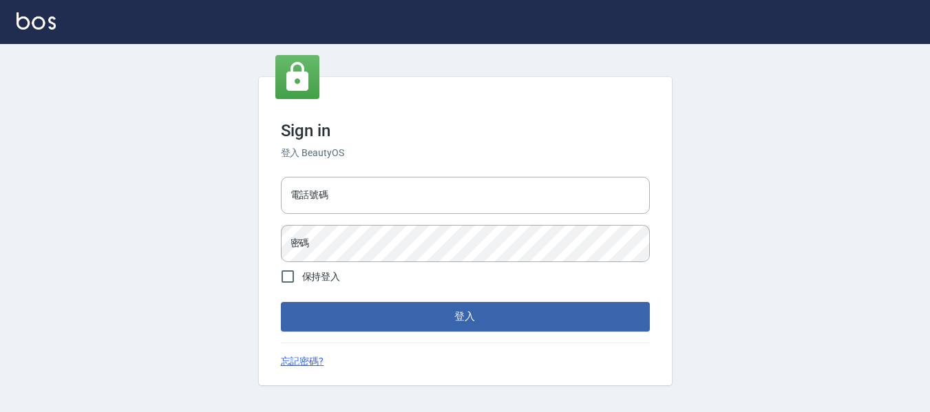  What do you see at coordinates (302, 362) in the screenshot?
I see `a: 忘記密碼?` at bounding box center [302, 362].